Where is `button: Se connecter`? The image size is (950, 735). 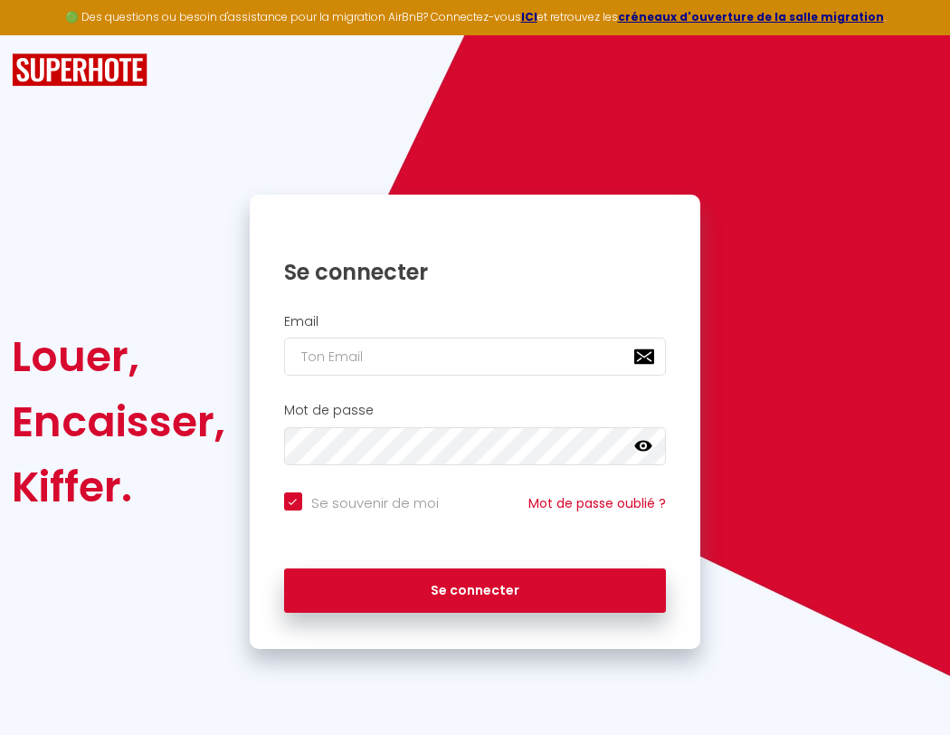 button: Se connecter is located at coordinates (475, 591).